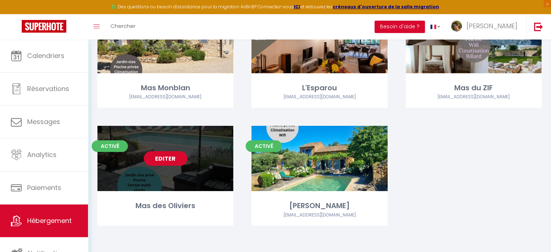 The height and width of the screenshot is (252, 551). Describe the element at coordinates (386, 7) in the screenshot. I see `strong: créneaux d'ouverture de la salle migration` at that location.